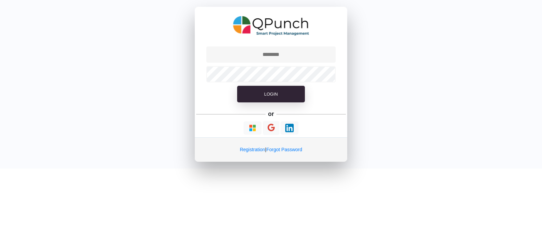 The image size is (542, 237). Describe the element at coordinates (271, 94) in the screenshot. I see `span: Login` at that location.